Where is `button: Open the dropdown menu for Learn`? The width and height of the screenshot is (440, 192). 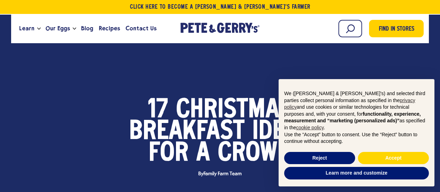
button: Open the dropdown menu for Learn is located at coordinates (39, 29).